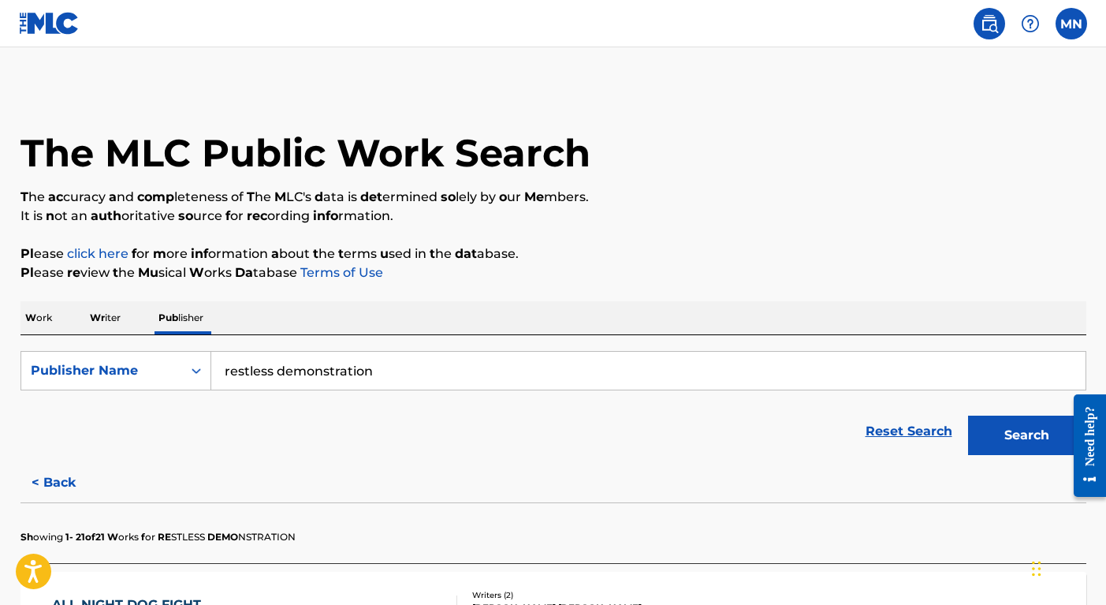 This screenshot has width=1106, height=605. Describe the element at coordinates (486, 253) in the screenshot. I see `span: abase.` at that location.